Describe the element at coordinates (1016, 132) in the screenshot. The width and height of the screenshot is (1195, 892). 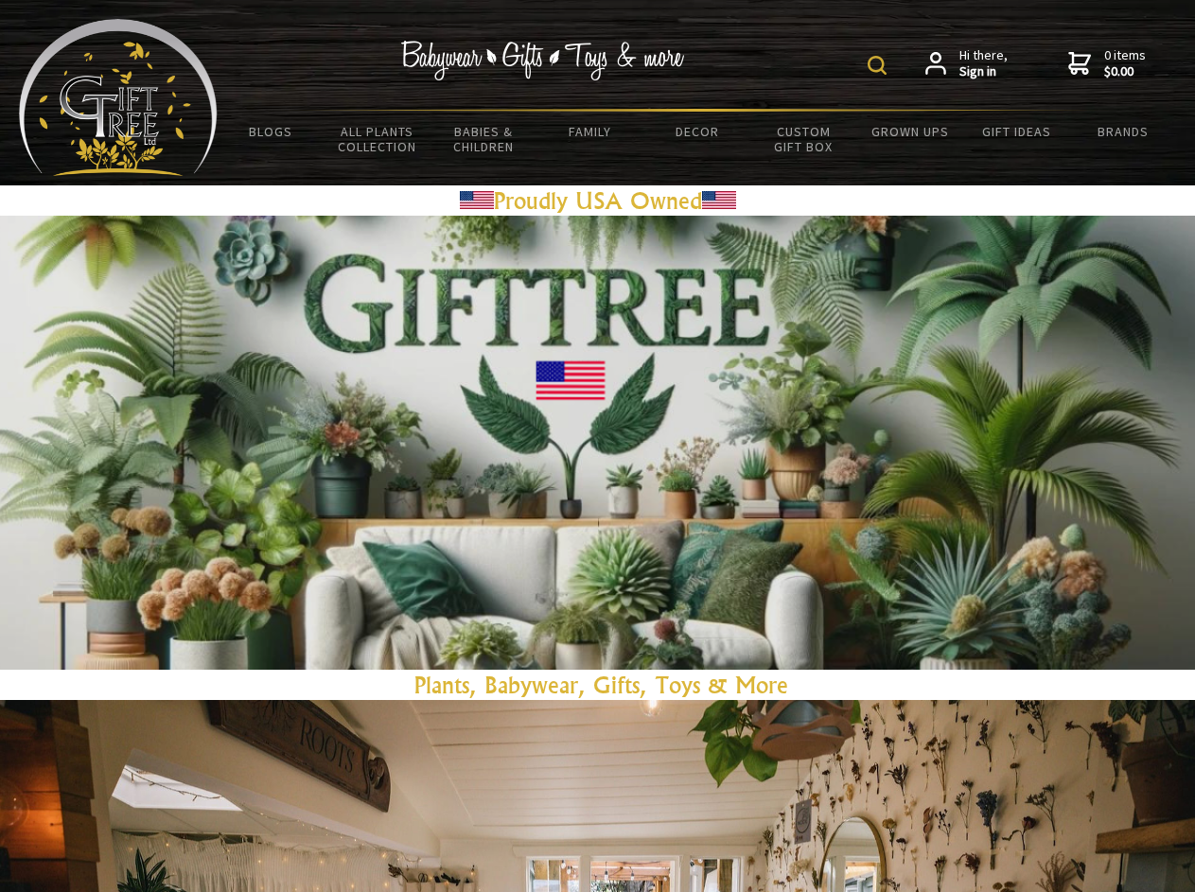
I see `a: Gift Ideas` at that location.